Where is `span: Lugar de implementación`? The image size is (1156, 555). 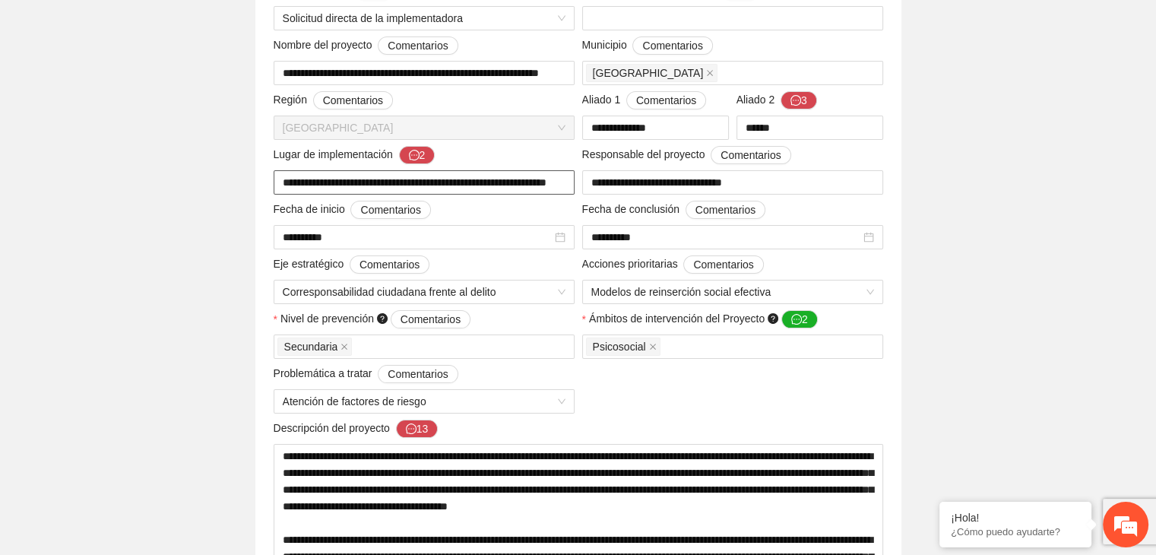 span: Lugar de implementación is located at coordinates (354, 155).